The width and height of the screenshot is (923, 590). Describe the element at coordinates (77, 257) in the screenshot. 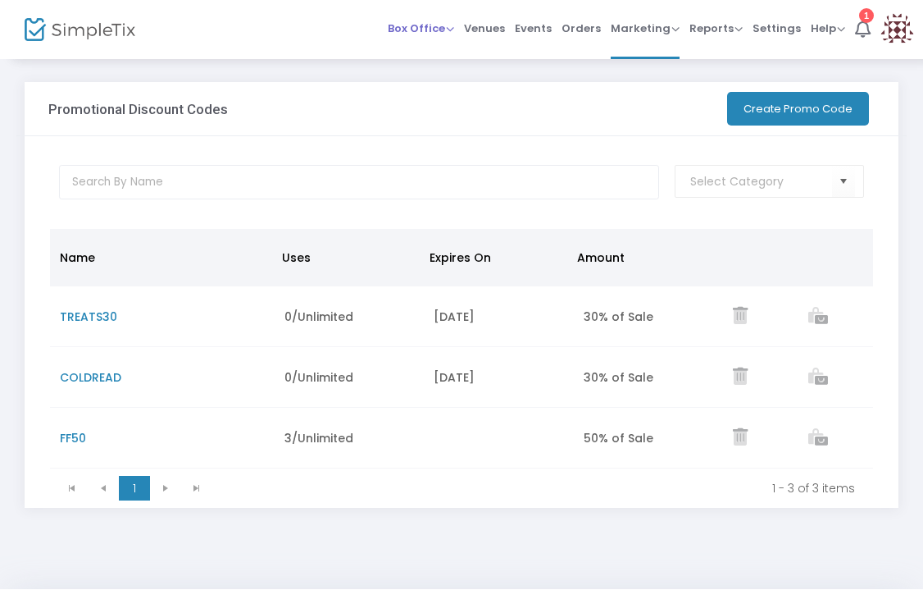

I see `span: Name` at that location.